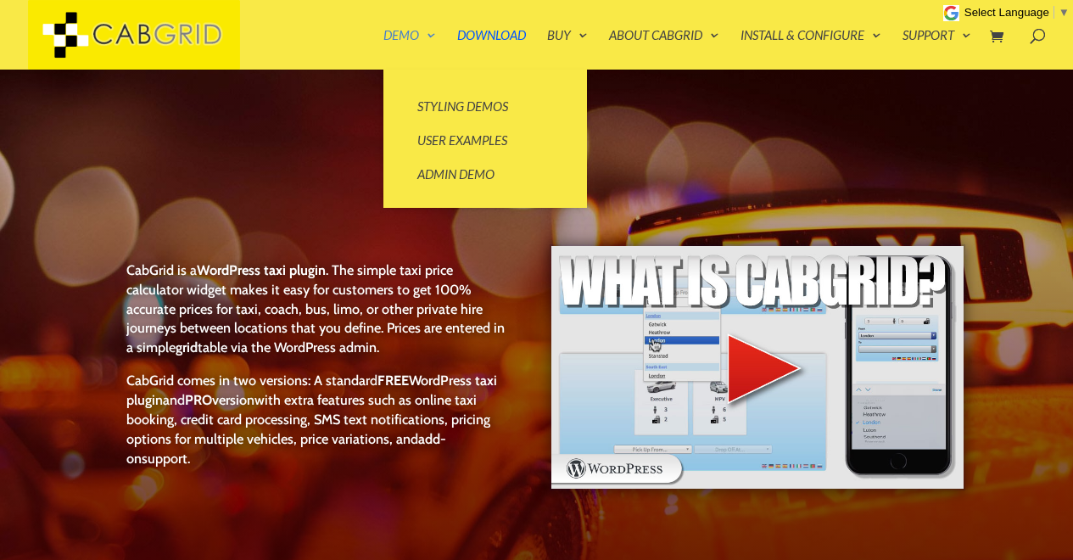 The width and height of the screenshot is (1073, 560). I want to click on a: Select Language​, so click(1017, 12).